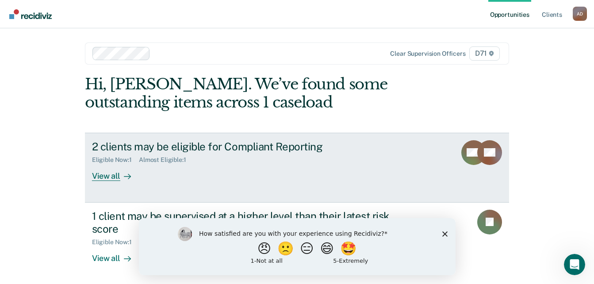  I want to click on button: 2, so click(147, 31).